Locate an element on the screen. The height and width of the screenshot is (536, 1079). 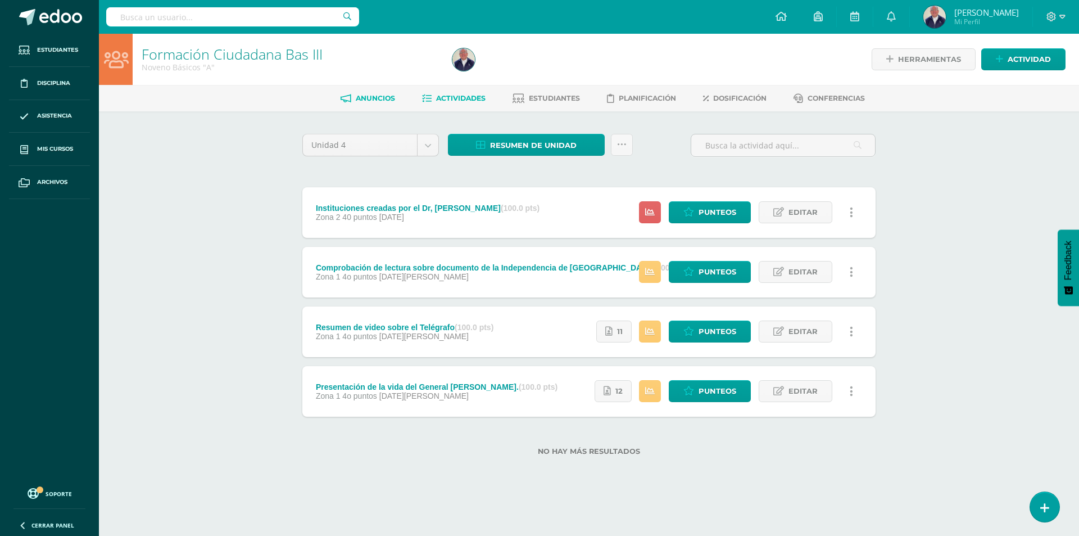
div: Noveno Básicos 'A' is located at coordinates (290, 67).